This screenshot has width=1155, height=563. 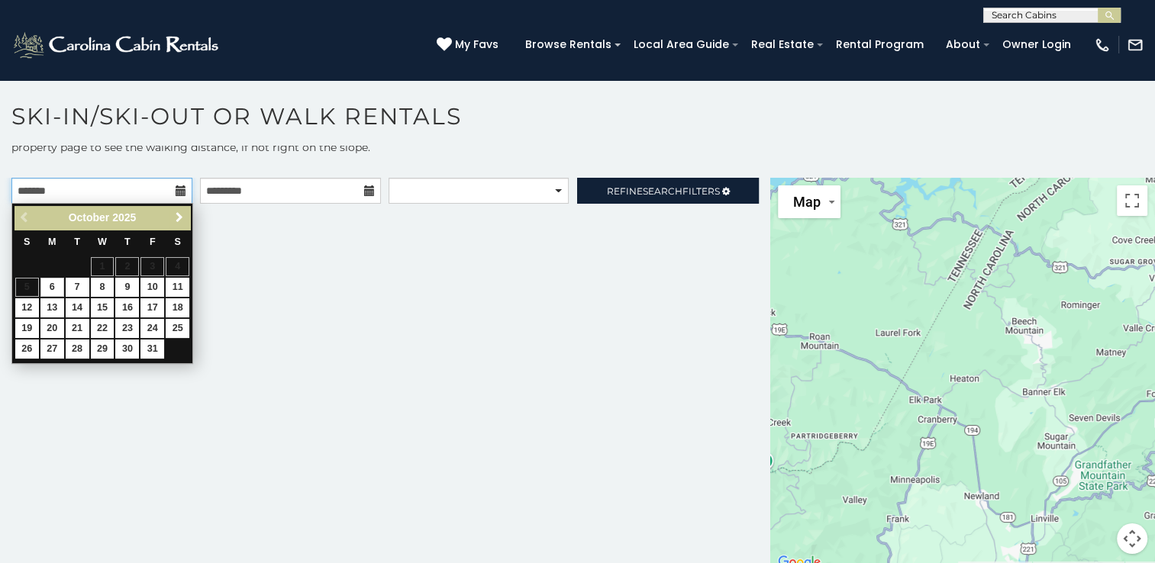 What do you see at coordinates (152, 287) in the screenshot?
I see `a: 10` at bounding box center [152, 287].